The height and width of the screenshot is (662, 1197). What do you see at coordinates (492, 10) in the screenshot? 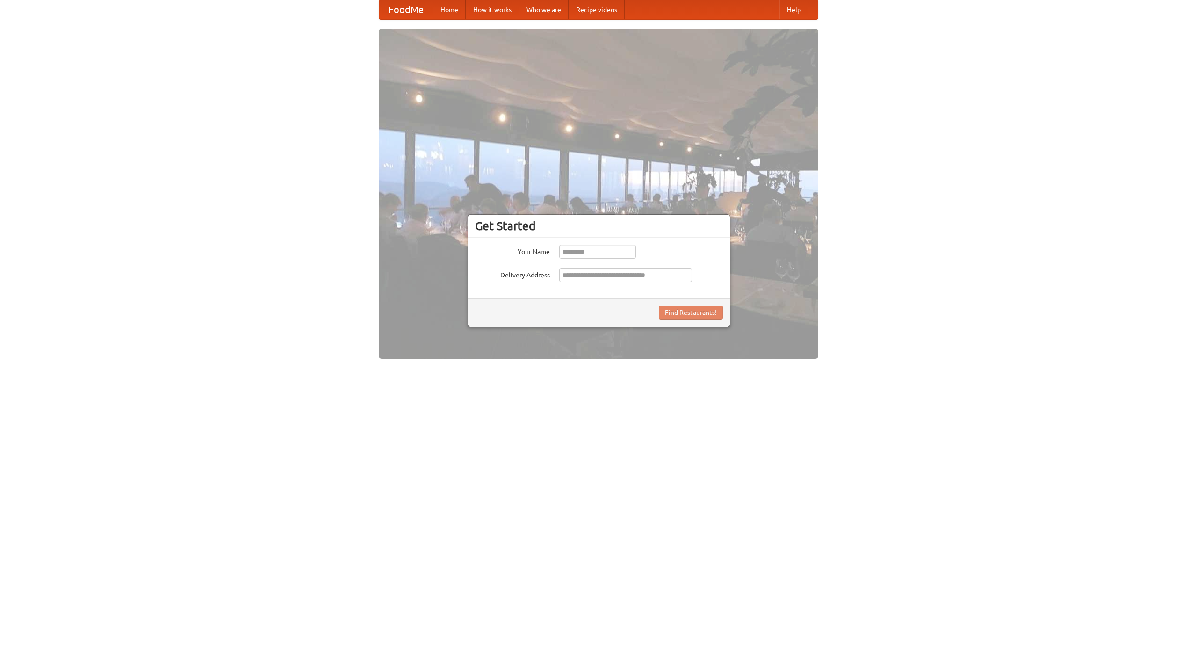
I see `a: How it works` at bounding box center [492, 10].